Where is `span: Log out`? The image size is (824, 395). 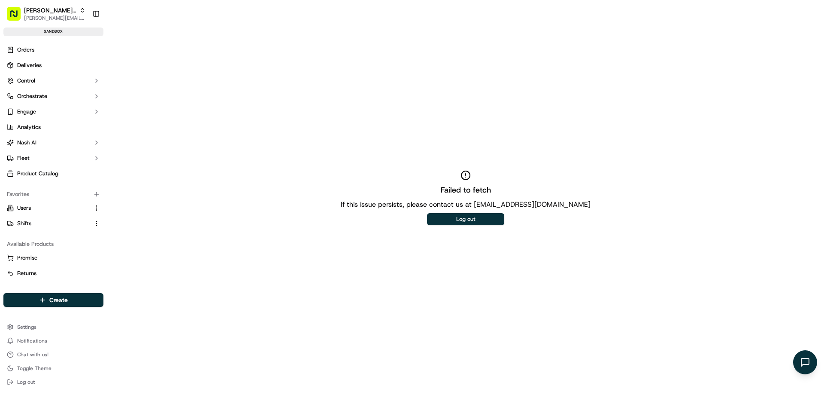 span: Log out is located at coordinates (26, 382).